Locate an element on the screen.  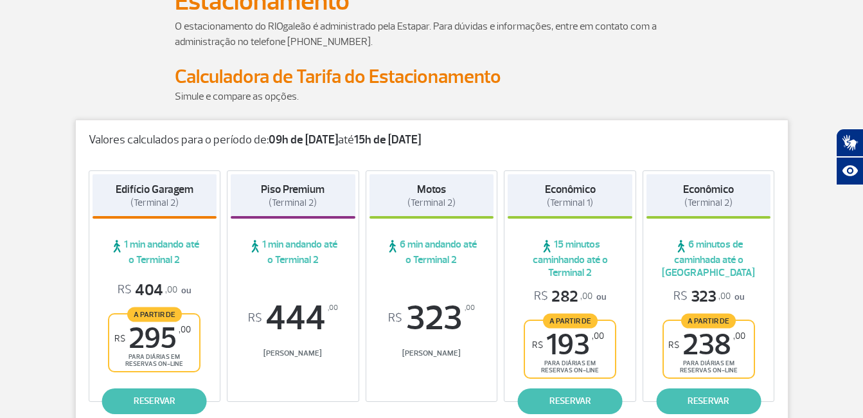
div: Plugin de acessibilidade da Hand Talk. is located at coordinates (849, 157).